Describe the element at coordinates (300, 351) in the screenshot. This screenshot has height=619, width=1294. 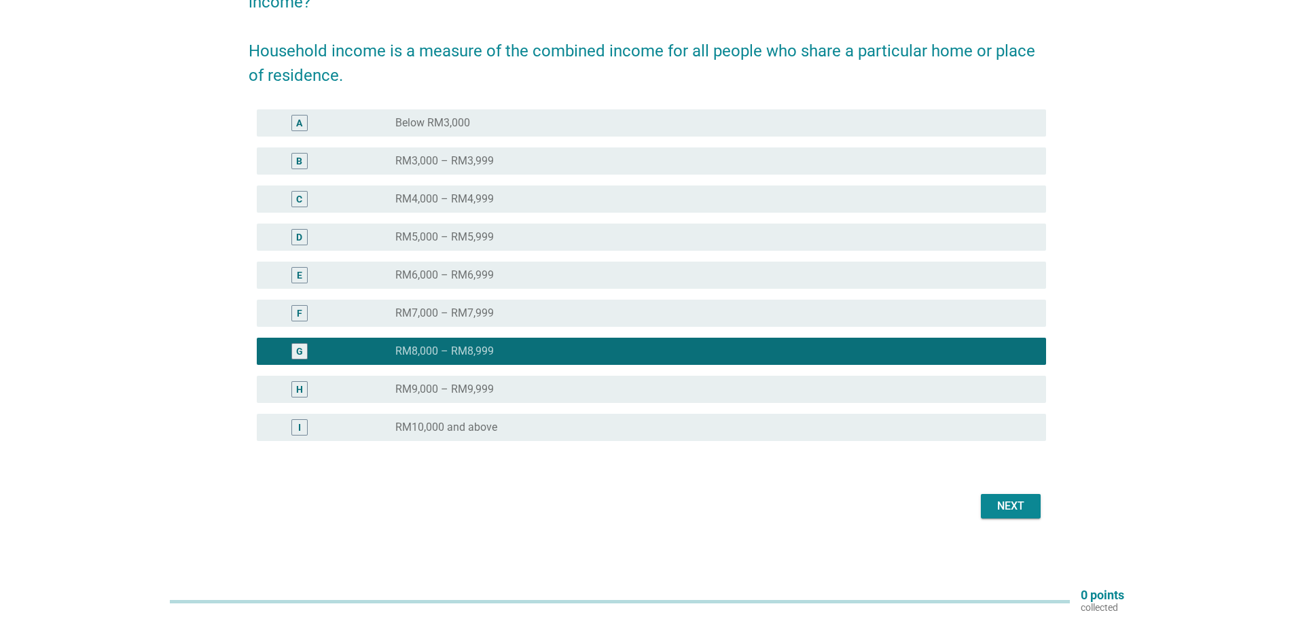
I see `div: G` at that location.